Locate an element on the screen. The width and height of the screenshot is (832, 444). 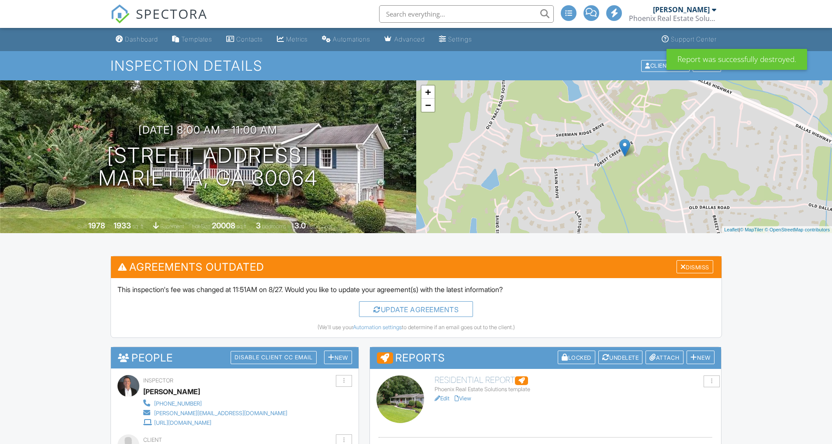
span: bedrooms is located at coordinates (274, 226).